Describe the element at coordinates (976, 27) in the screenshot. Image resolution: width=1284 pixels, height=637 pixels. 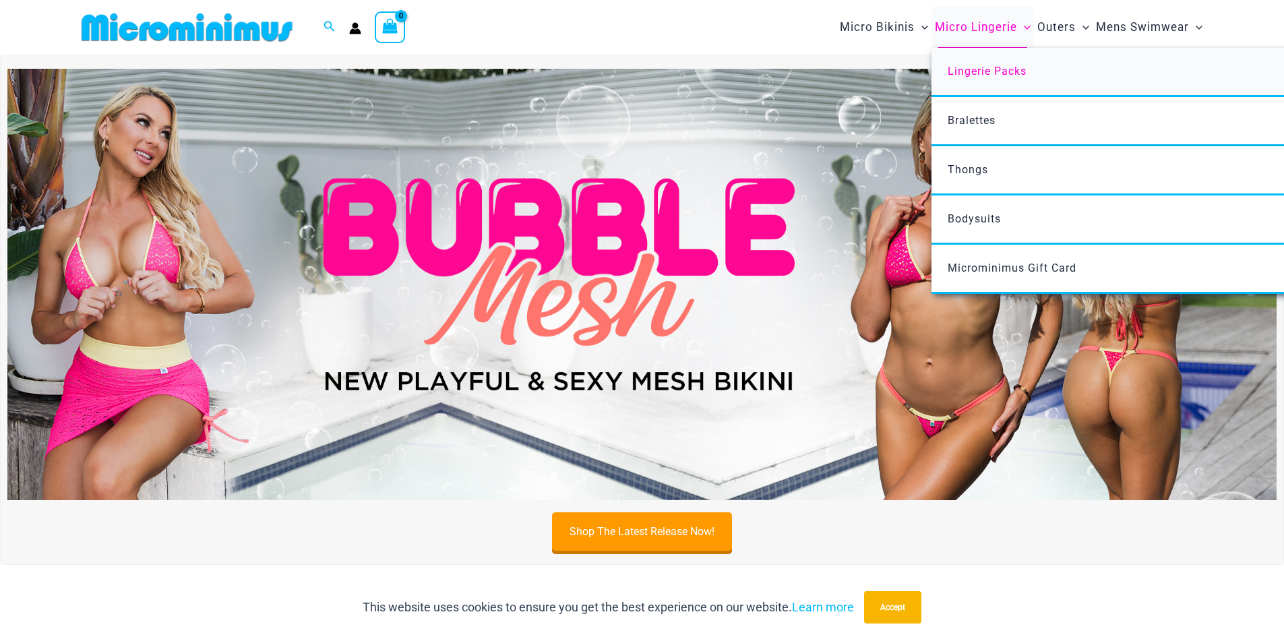
I see `span: Micro Lingerie` at that location.